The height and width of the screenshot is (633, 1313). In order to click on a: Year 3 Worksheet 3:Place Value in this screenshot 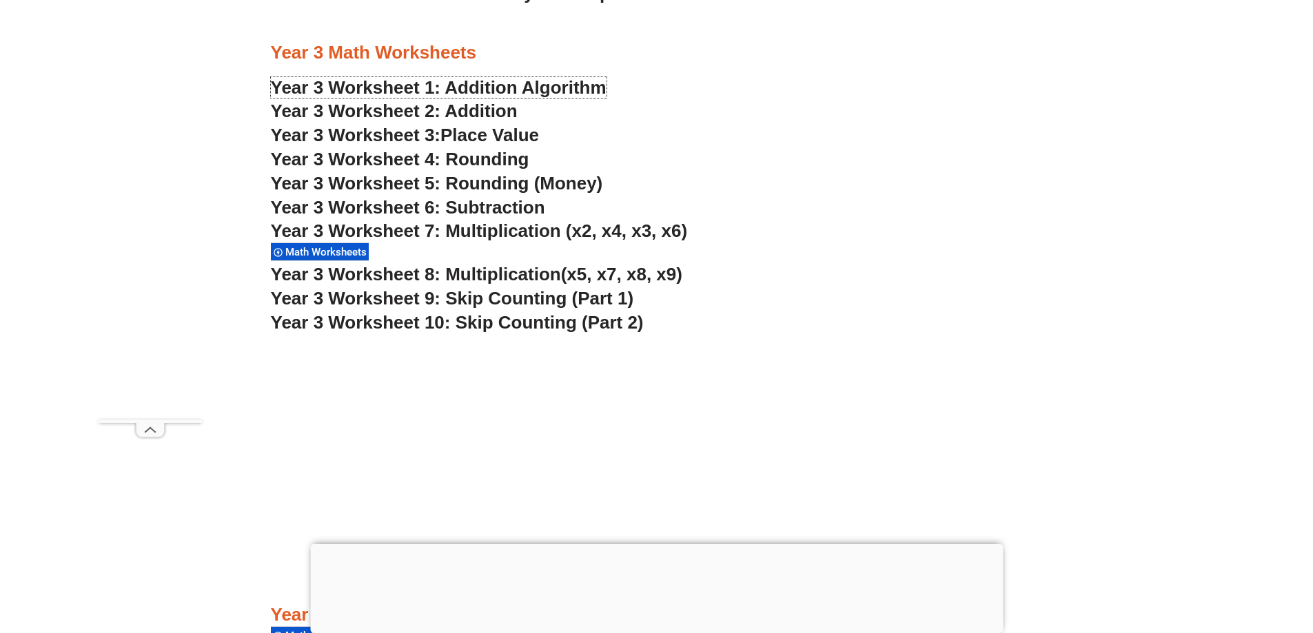, I will do `click(405, 135)`.